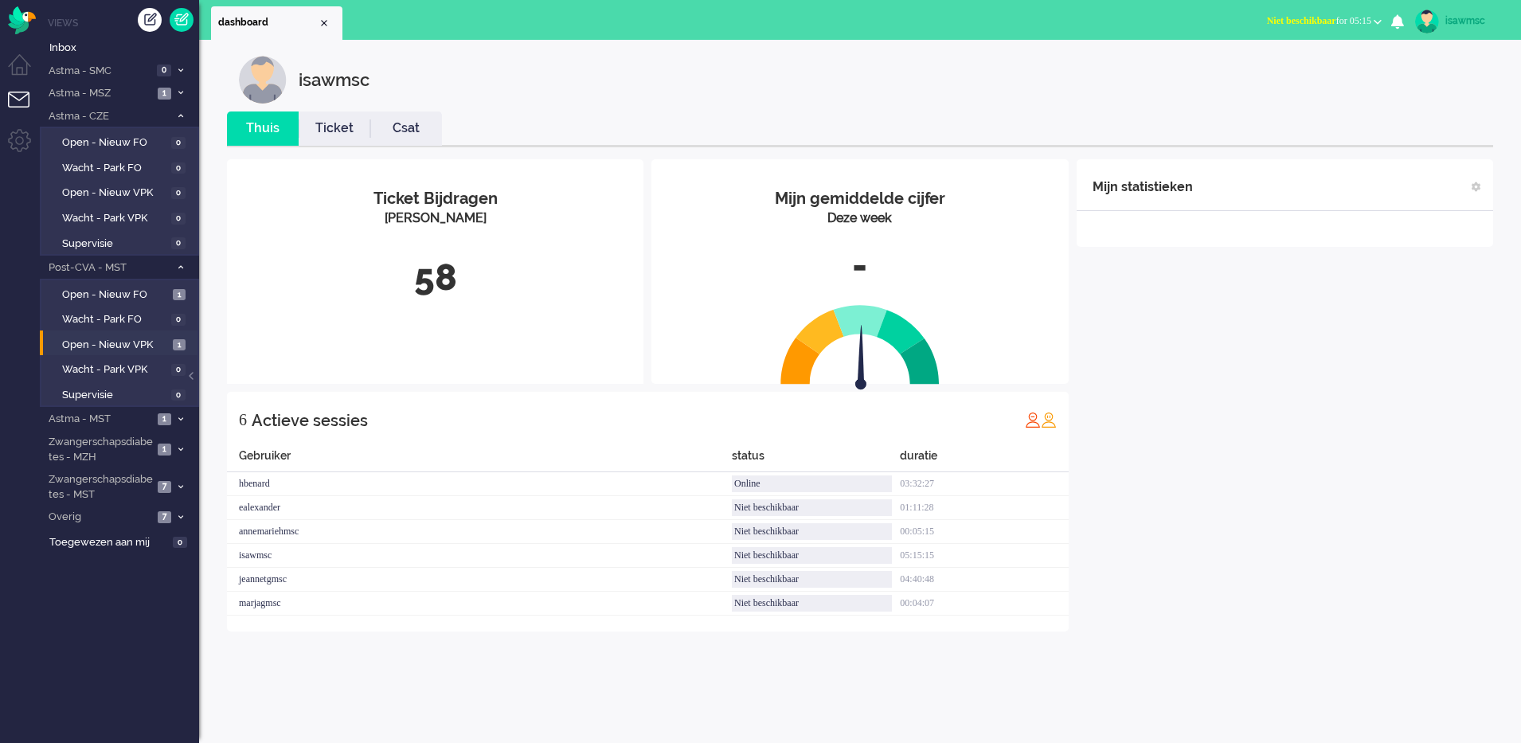 The height and width of the screenshot is (743, 1521). Describe the element at coordinates (25, 109) in the screenshot. I see `li: Tickets menu` at that location.